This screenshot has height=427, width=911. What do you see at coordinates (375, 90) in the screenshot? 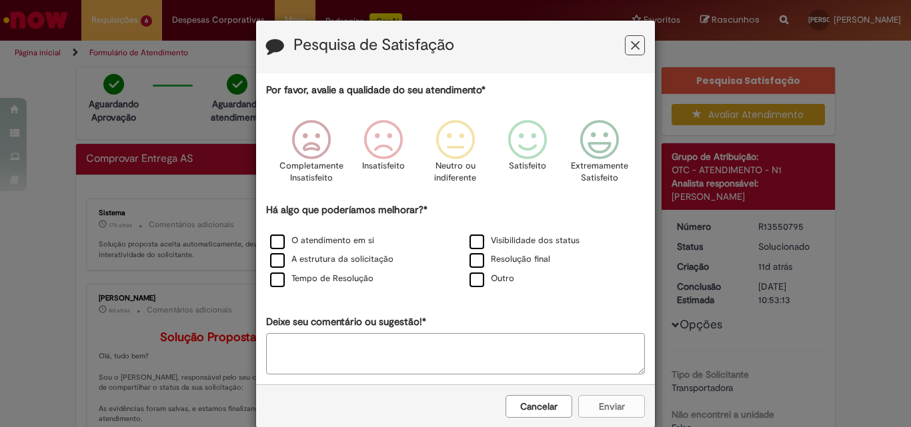
I see `label: Por favor, avalie a qualidade do seu atendimento*` at bounding box center [375, 90].